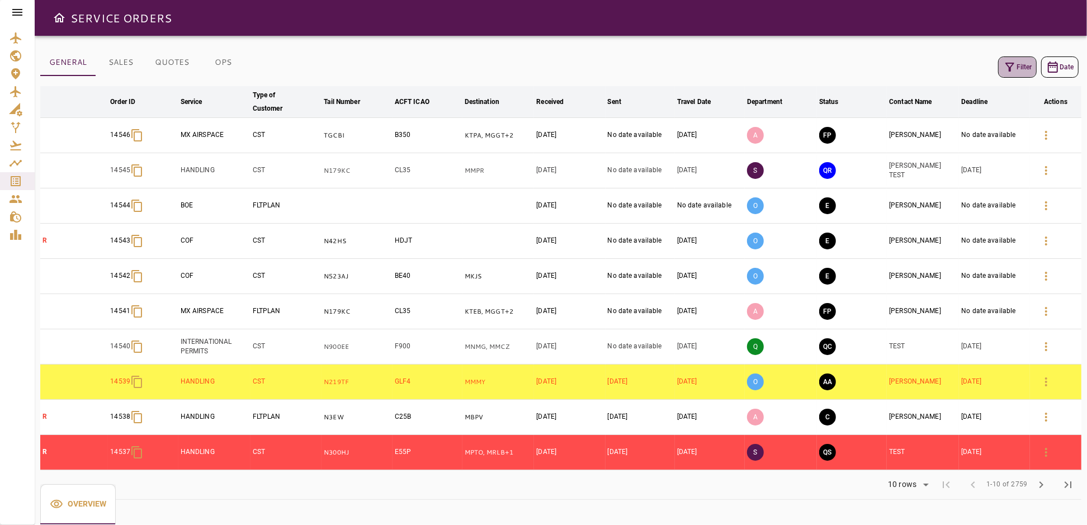 This screenshot has width=1087, height=525. What do you see at coordinates (1068, 485) in the screenshot?
I see `span: Last Page` at bounding box center [1068, 485].